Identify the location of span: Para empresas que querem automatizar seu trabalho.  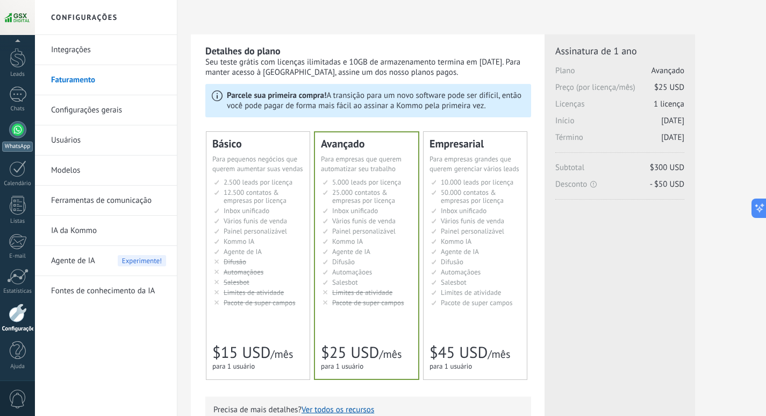
(361, 164).